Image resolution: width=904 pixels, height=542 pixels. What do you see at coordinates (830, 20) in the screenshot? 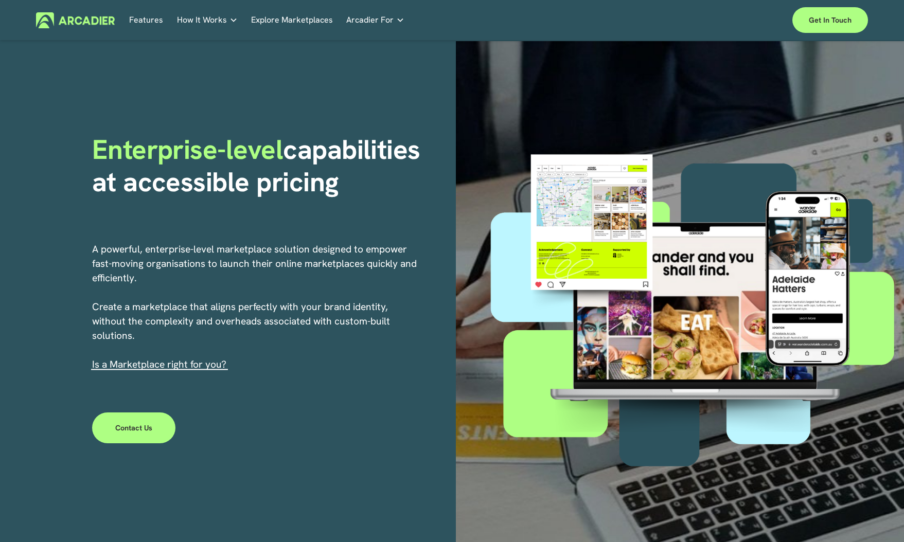
I see `a: Get in touch` at bounding box center [830, 20].